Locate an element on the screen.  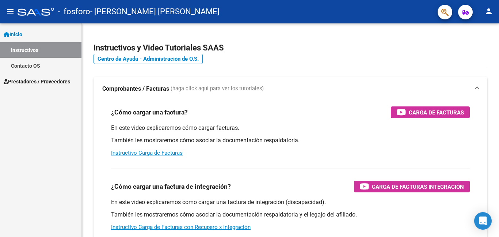
h3: ¿Cómo cargar una factura de integración? is located at coordinates (171, 186).